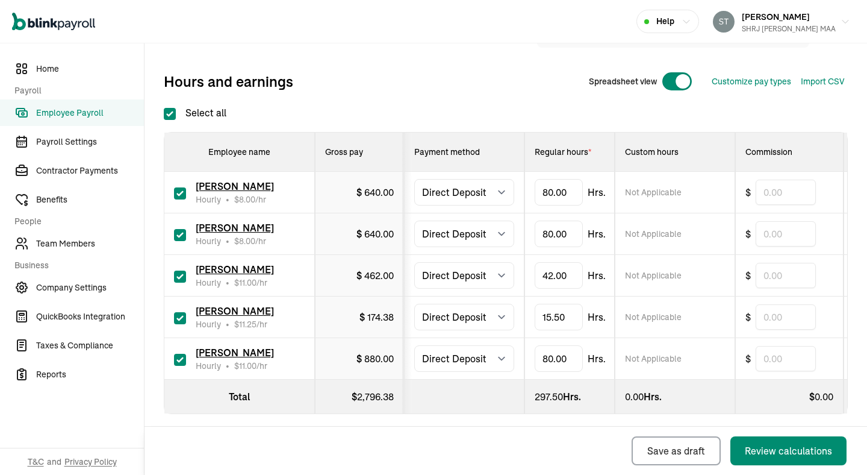 This screenshot has height=475, width=867. What do you see at coordinates (823, 81) in the screenshot?
I see `div: Import CSV` at bounding box center [823, 81].